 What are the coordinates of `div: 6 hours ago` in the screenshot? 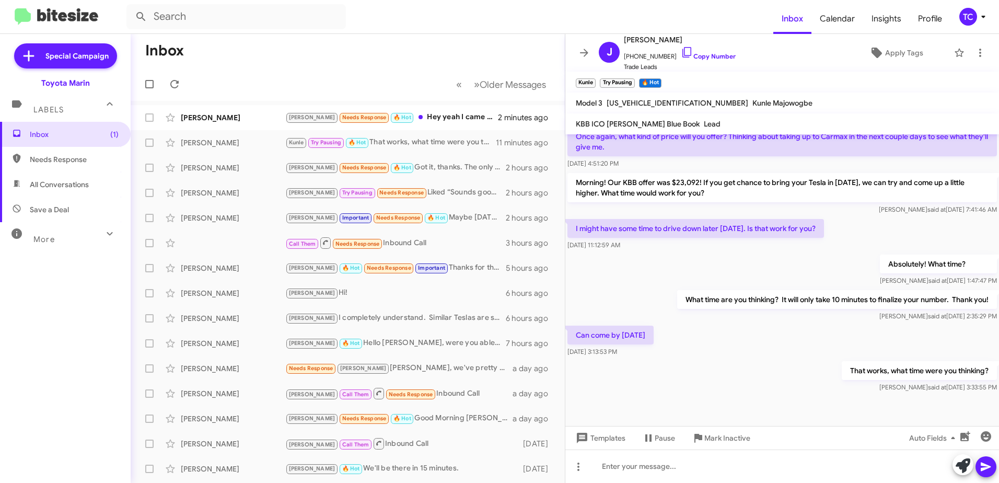 It's located at (531, 318).